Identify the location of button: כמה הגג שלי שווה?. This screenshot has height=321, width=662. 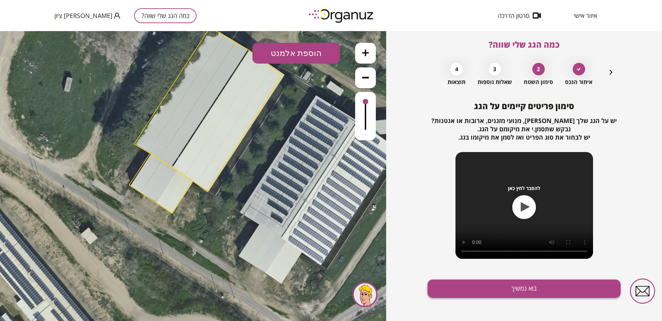
(165, 16).